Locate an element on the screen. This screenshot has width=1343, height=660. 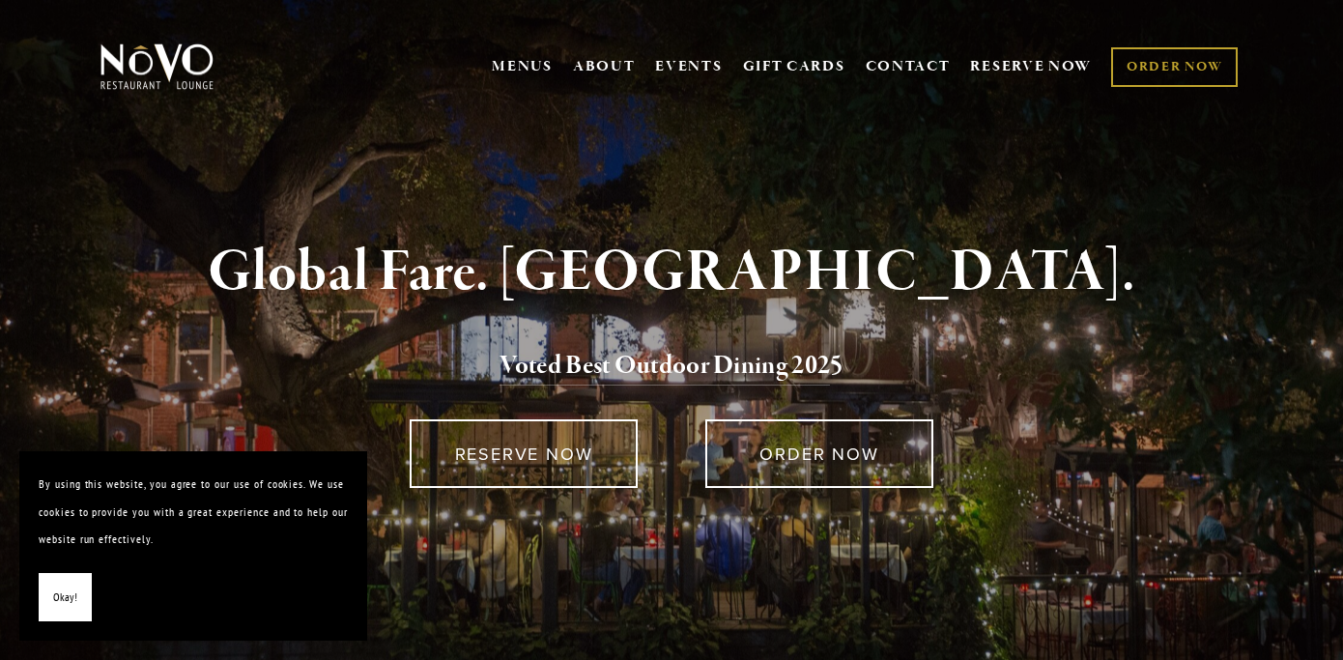
a: EVENTS is located at coordinates (688, 67).